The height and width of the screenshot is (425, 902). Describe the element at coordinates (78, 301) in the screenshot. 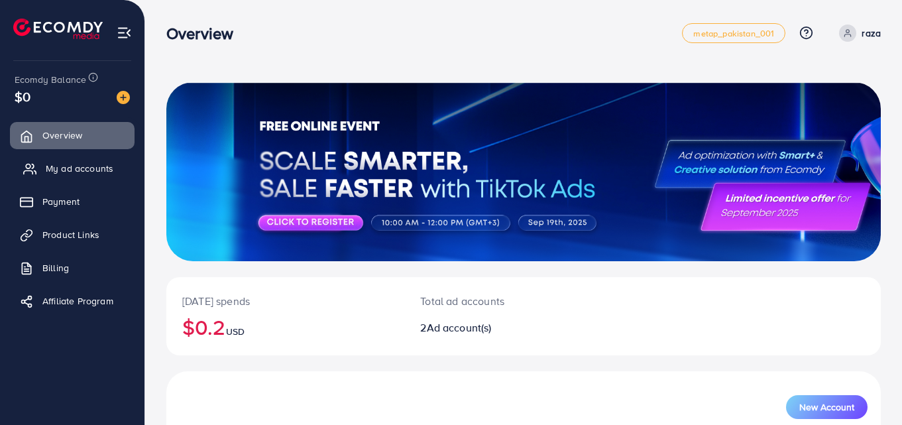

I see `span: Affiliate Program` at that location.